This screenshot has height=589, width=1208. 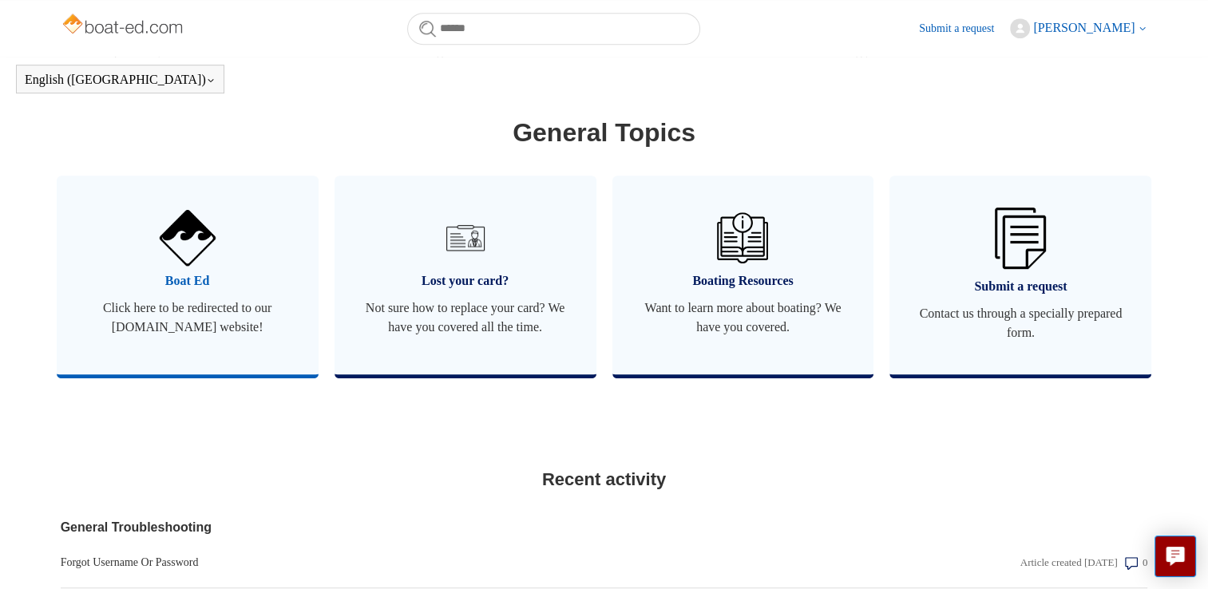 I want to click on img: 01HZPCYVNCVF44JPJQE4DN11EA, so click(x=187, y=238).